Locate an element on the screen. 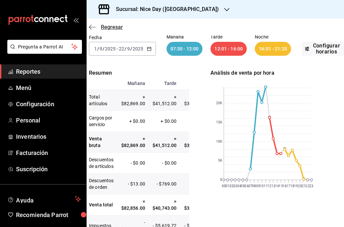 This screenshot has height=227, width=344. text: 15K is located at coordinates (219, 123).